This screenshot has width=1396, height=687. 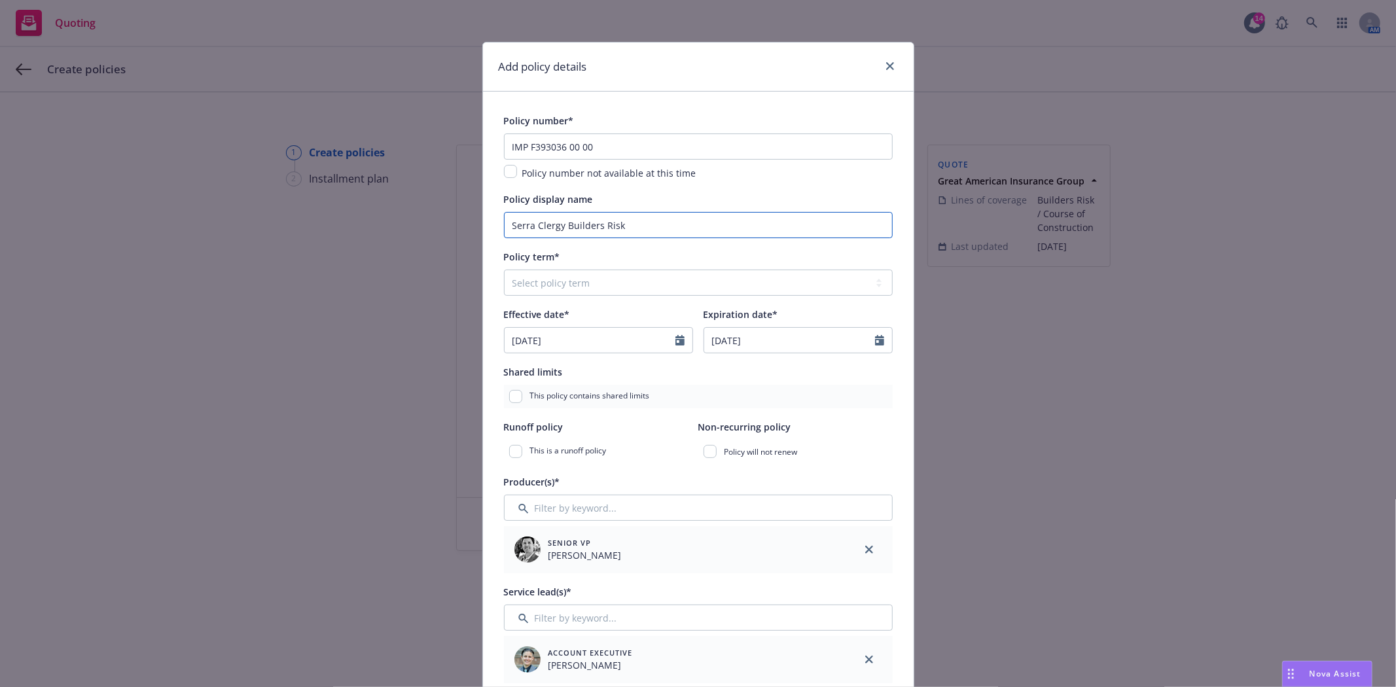 What do you see at coordinates (609, 173) in the screenshot?
I see `span: Policy number not available at this time` at bounding box center [609, 173].